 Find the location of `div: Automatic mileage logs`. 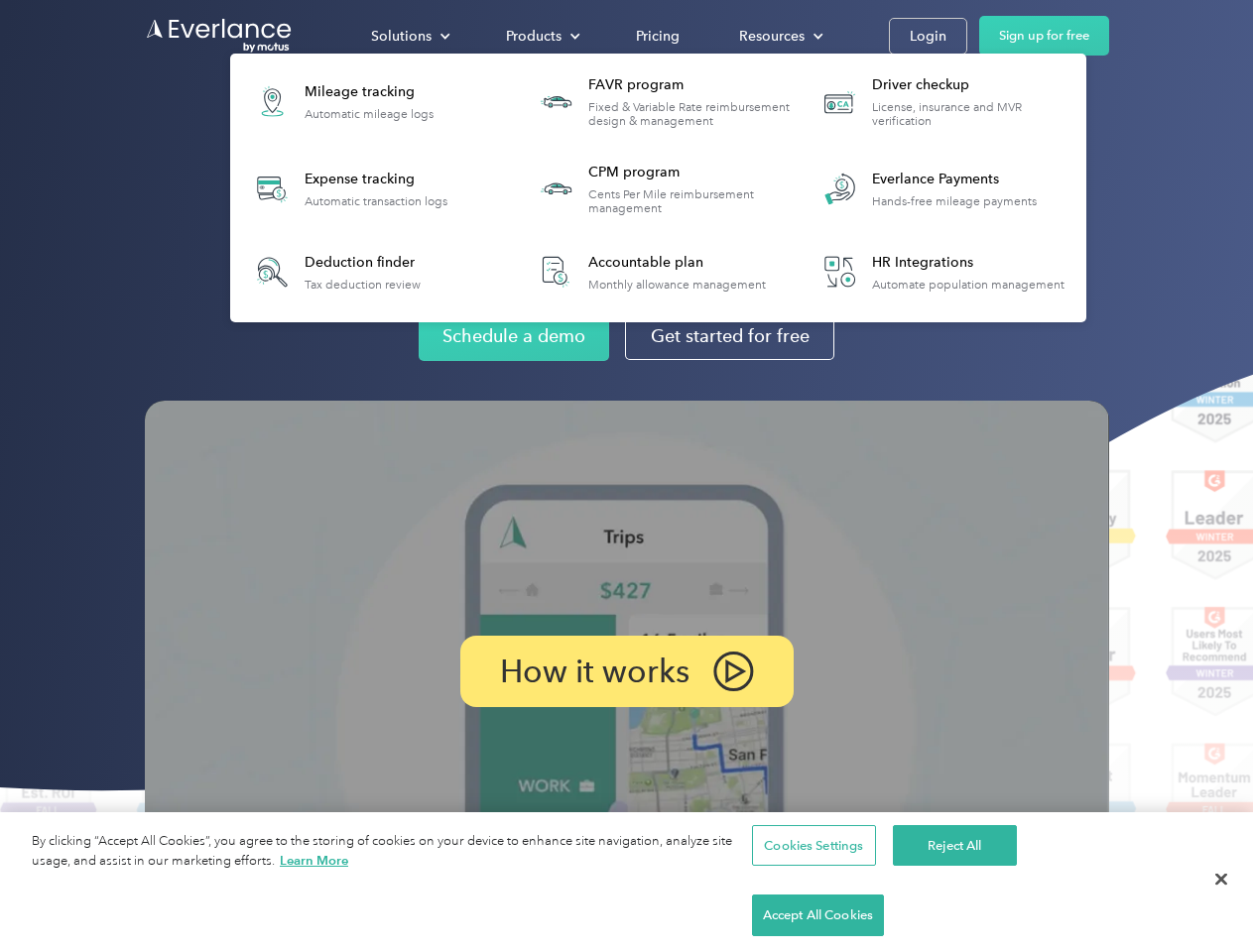

div: Automatic mileage logs is located at coordinates (369, 114).